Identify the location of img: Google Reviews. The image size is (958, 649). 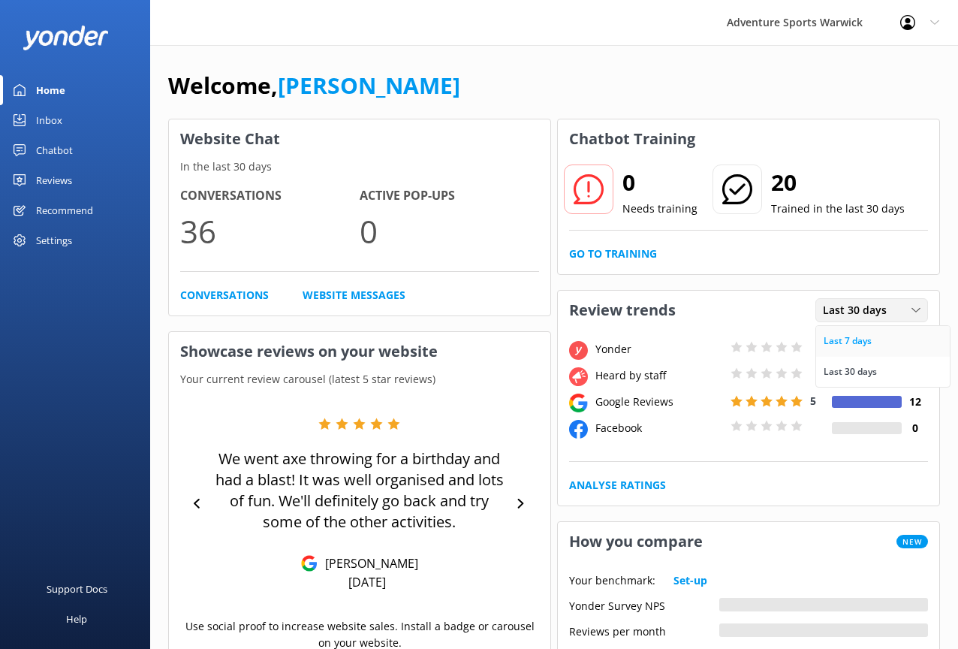
(309, 563).